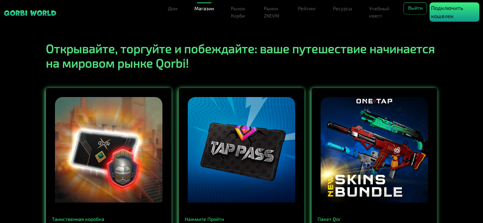  What do you see at coordinates (173, 8) in the screenshot?
I see `a: Дом` at bounding box center [173, 8].